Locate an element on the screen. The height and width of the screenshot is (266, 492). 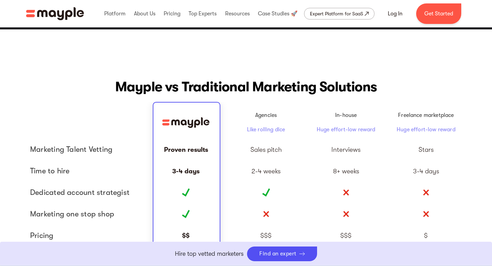
div: Marketing one stop shop is located at coordinates (86, 214).